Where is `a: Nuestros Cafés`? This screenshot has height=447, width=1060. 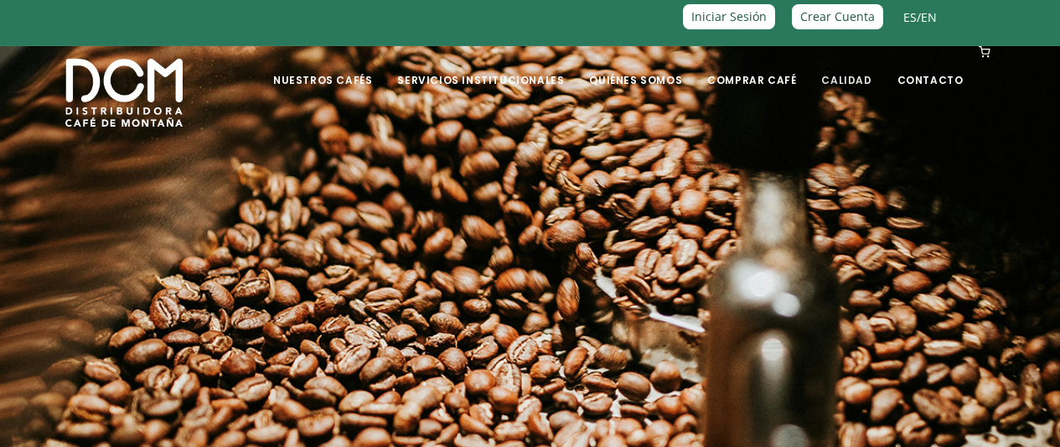
a: Nuestros Cafés is located at coordinates (323, 67).